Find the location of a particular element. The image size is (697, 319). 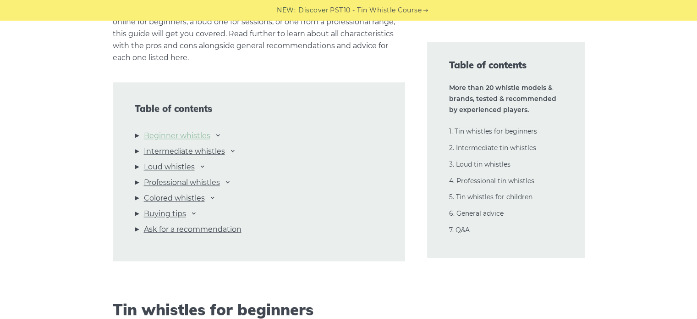

a: 7. Q&A is located at coordinates (459, 230).